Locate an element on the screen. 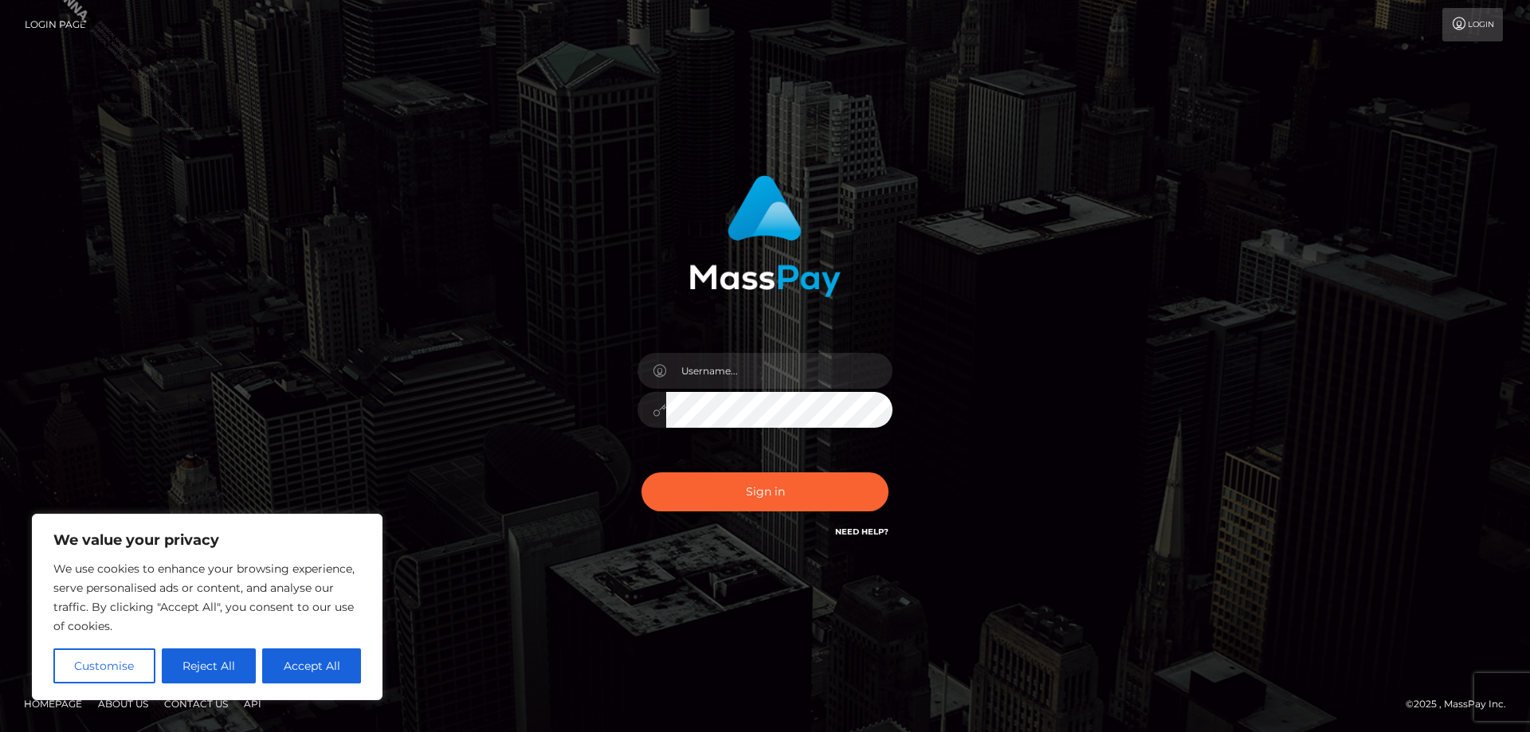  button: Reject All is located at coordinates (209, 666).